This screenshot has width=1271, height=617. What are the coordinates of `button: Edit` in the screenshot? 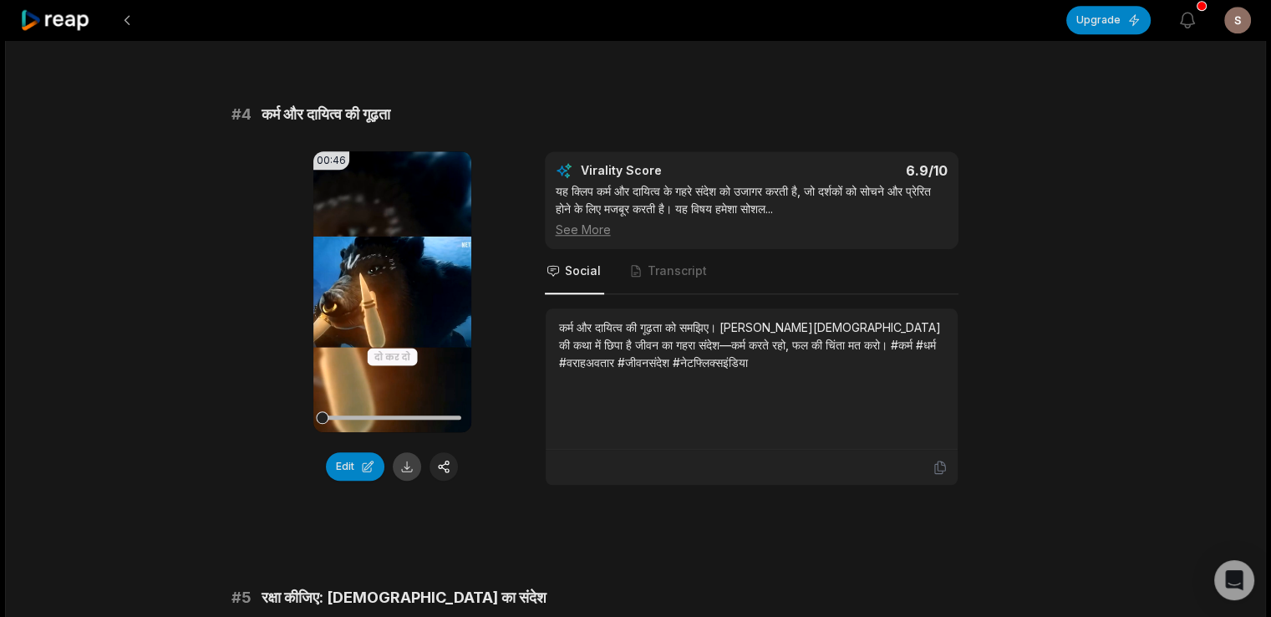 It's located at (355, 466).